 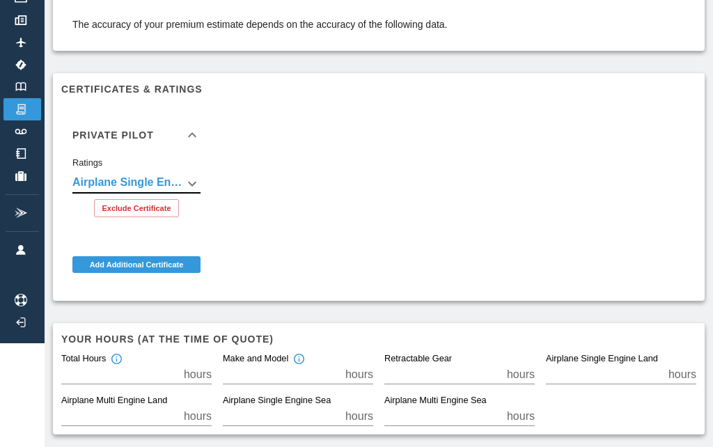 What do you see at coordinates (136, 184) in the screenshot?
I see `div: Airplane Single Engine Land + 1 more` at bounding box center [136, 184].